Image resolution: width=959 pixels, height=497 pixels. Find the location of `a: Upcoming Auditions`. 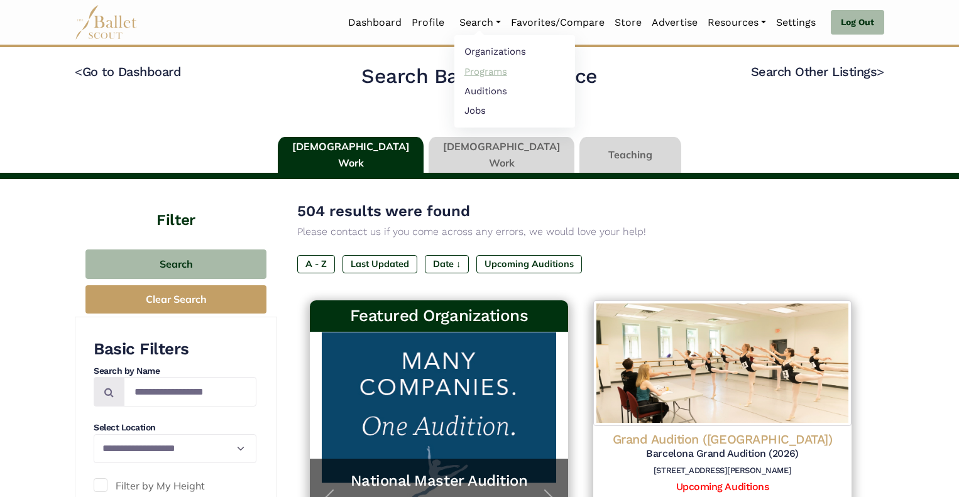

a: Upcoming Auditions is located at coordinates (722, 487).